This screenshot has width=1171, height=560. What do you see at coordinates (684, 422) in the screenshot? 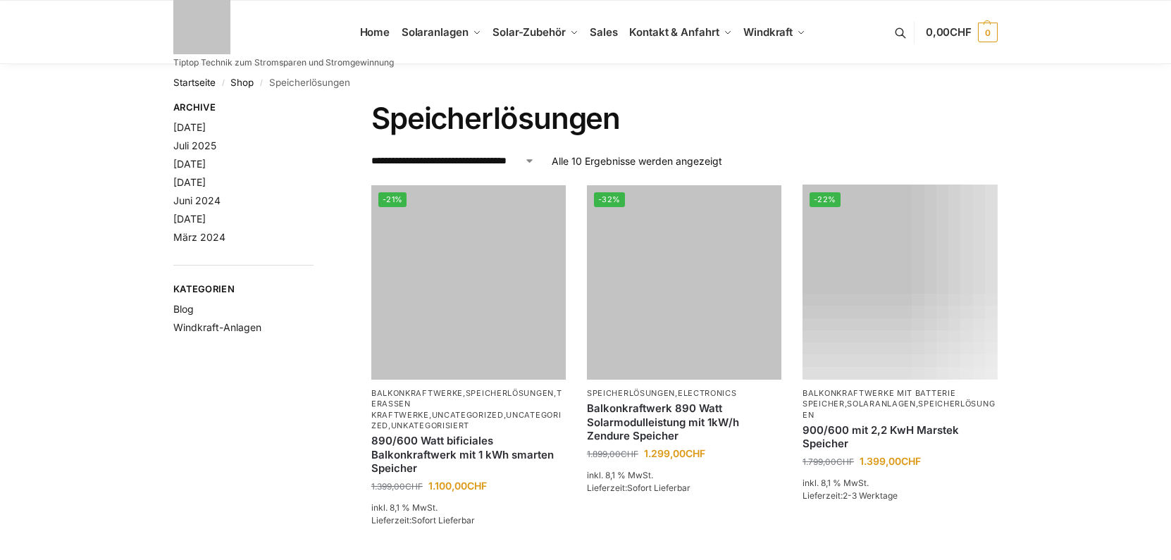
I see `a: Balkonkraftwerk 890 Watt Solarmodulleistung mit 1kW/h Zendure Speicher` at bounding box center [684, 422].